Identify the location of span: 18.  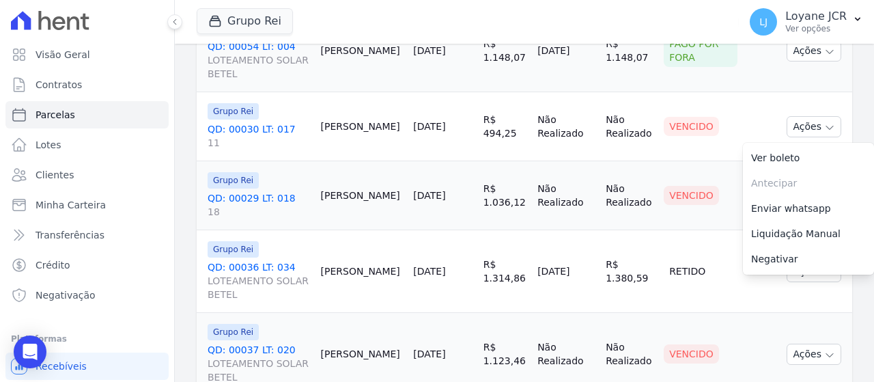
(259, 212).